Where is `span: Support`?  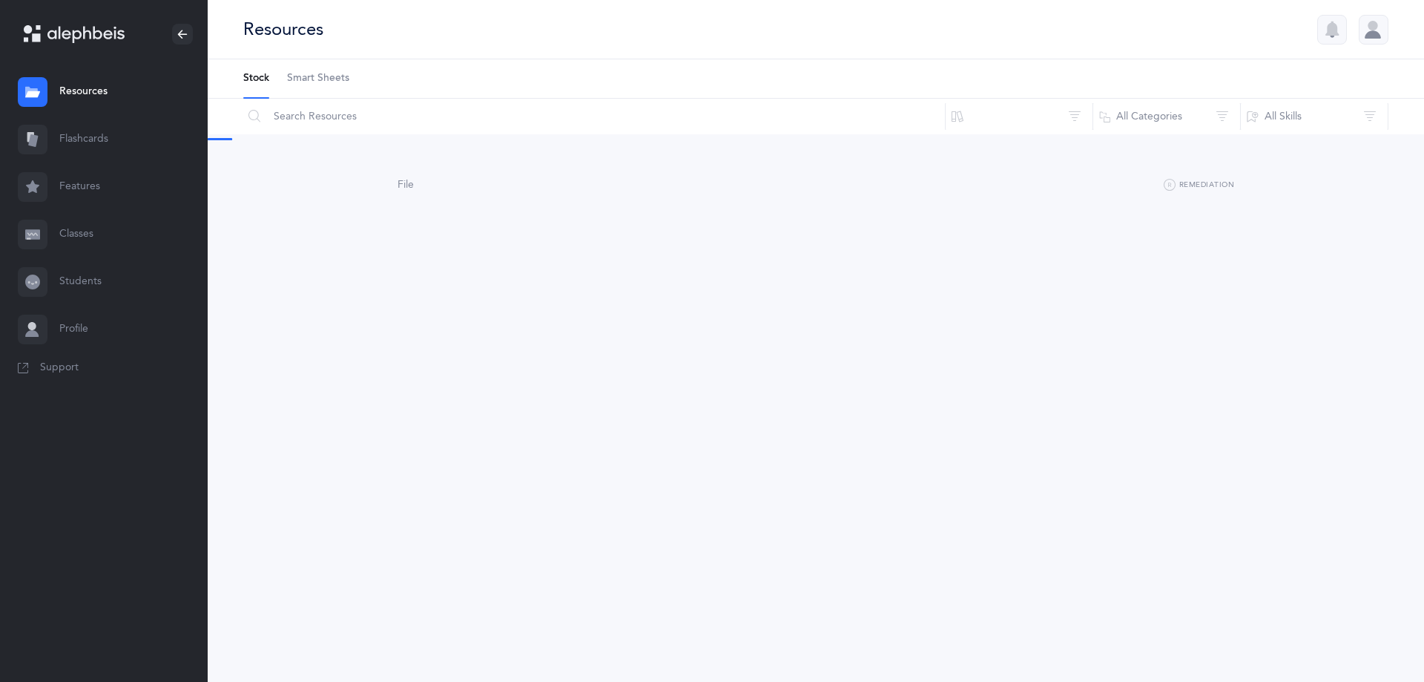 span: Support is located at coordinates (59, 368).